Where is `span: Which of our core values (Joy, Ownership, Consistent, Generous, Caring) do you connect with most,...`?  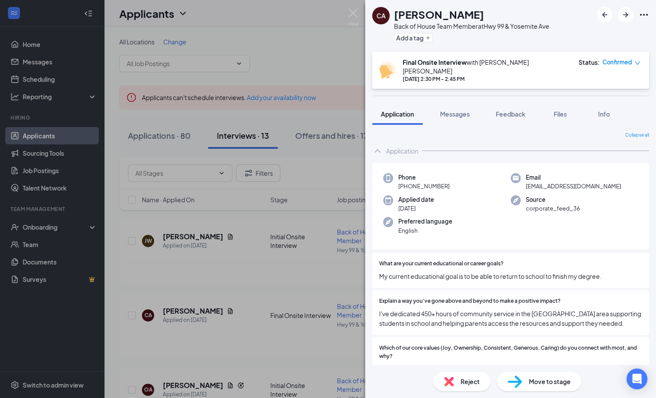 span: Which of our core values (Joy, Ownership, Consistent, Generous, Caring) do you connect with most,... is located at coordinates (510, 352).